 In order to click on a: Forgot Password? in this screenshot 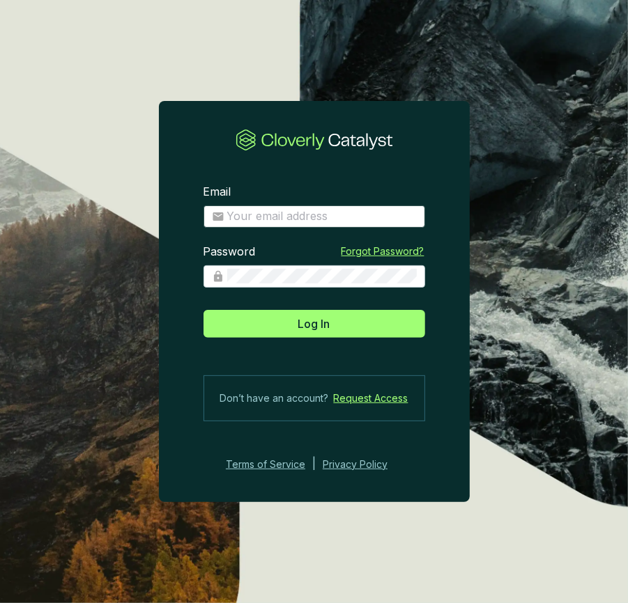, I will do `click(382, 251)`.